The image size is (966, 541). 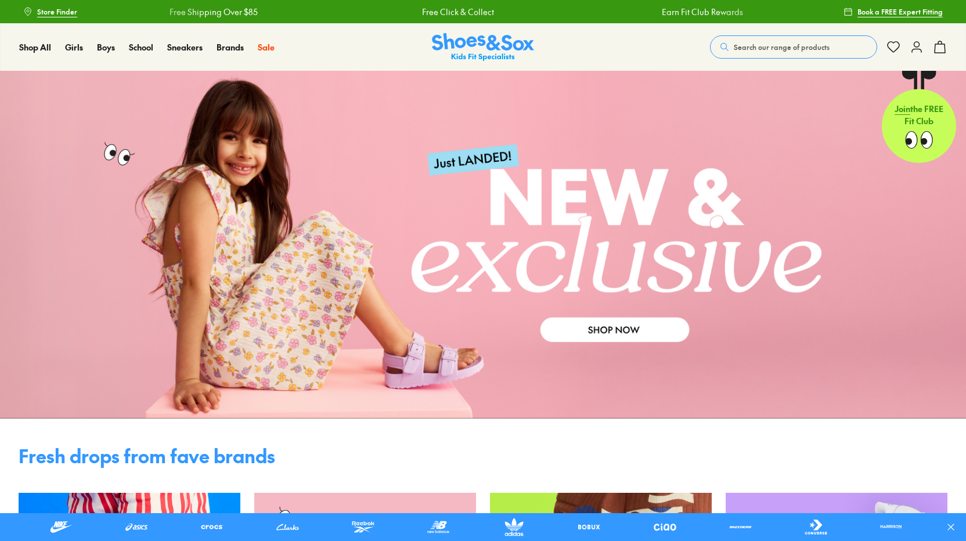 I want to click on a: School, so click(x=141, y=47).